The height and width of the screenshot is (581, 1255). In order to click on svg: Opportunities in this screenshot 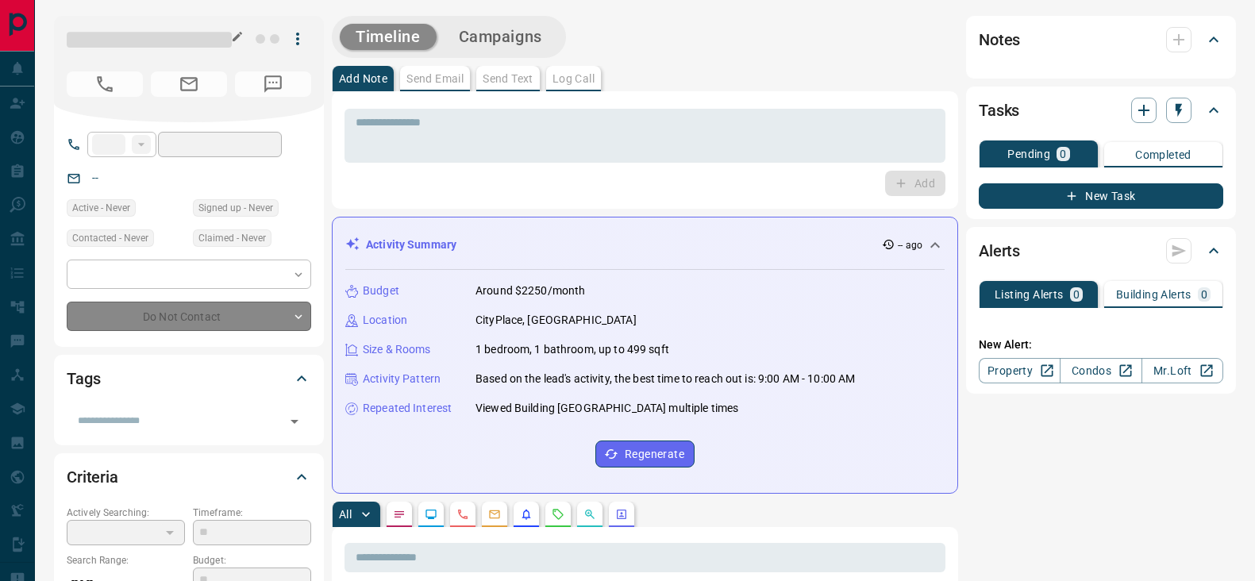, I will do `click(590, 514)`.